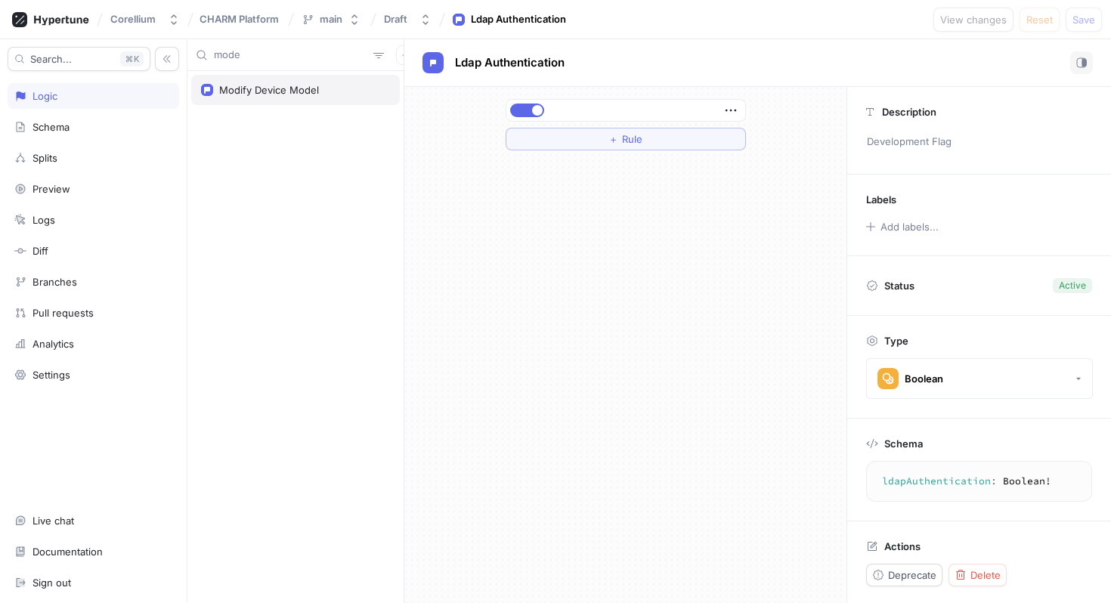  Describe the element at coordinates (979, 378) in the screenshot. I see `button: Boolean` at that location.